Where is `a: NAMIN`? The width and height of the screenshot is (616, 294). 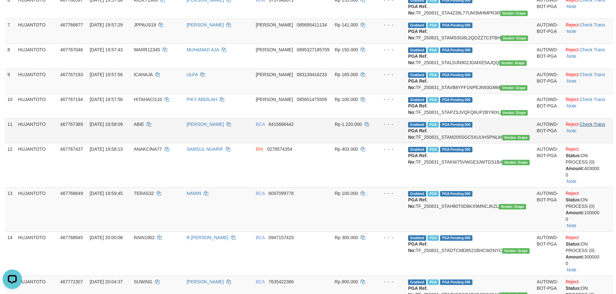 a: NAMIN is located at coordinates (194, 194).